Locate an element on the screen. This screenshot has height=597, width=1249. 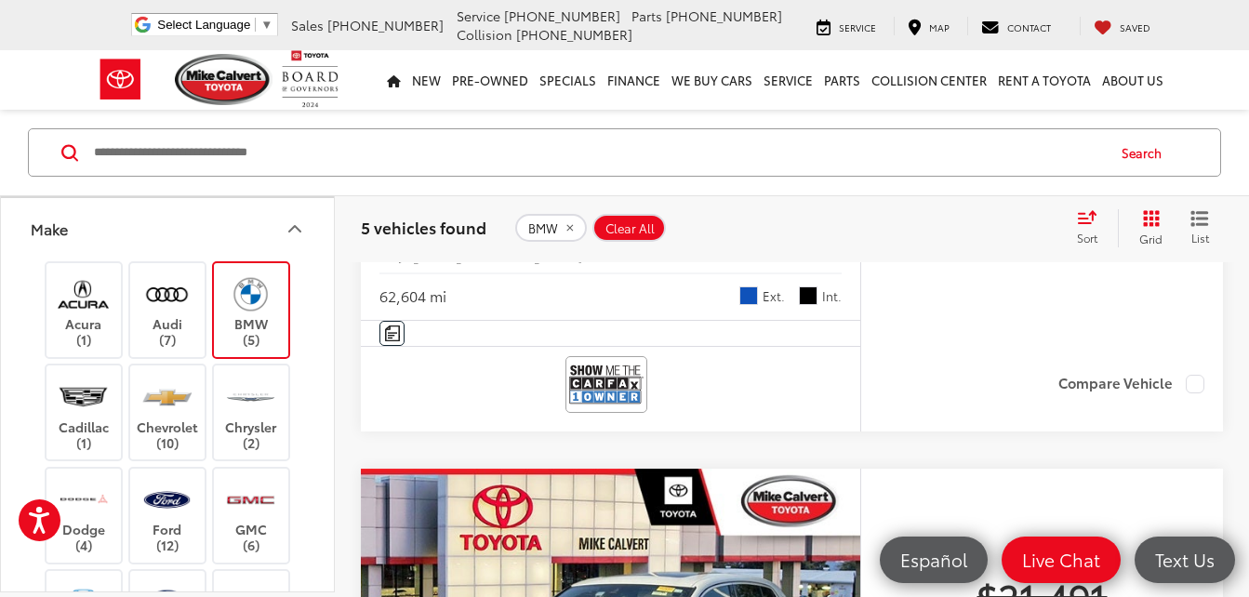
label: GMC (6) is located at coordinates (251, 514).